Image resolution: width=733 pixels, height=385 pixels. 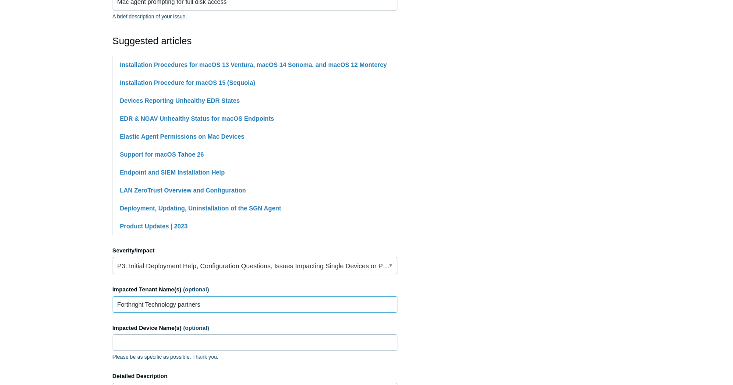 What do you see at coordinates (183, 190) in the screenshot?
I see `a: LAN ZeroTrust Overview and Configuration` at bounding box center [183, 190].